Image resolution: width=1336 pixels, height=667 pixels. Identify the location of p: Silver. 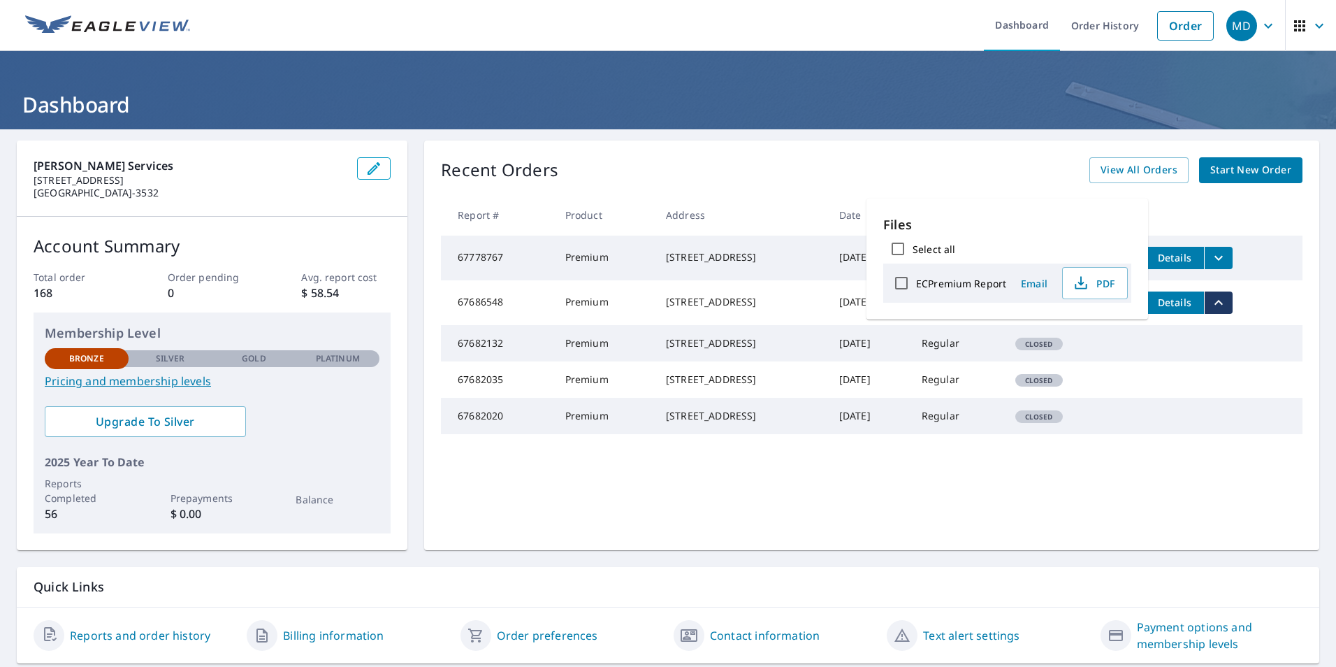
(171, 359).